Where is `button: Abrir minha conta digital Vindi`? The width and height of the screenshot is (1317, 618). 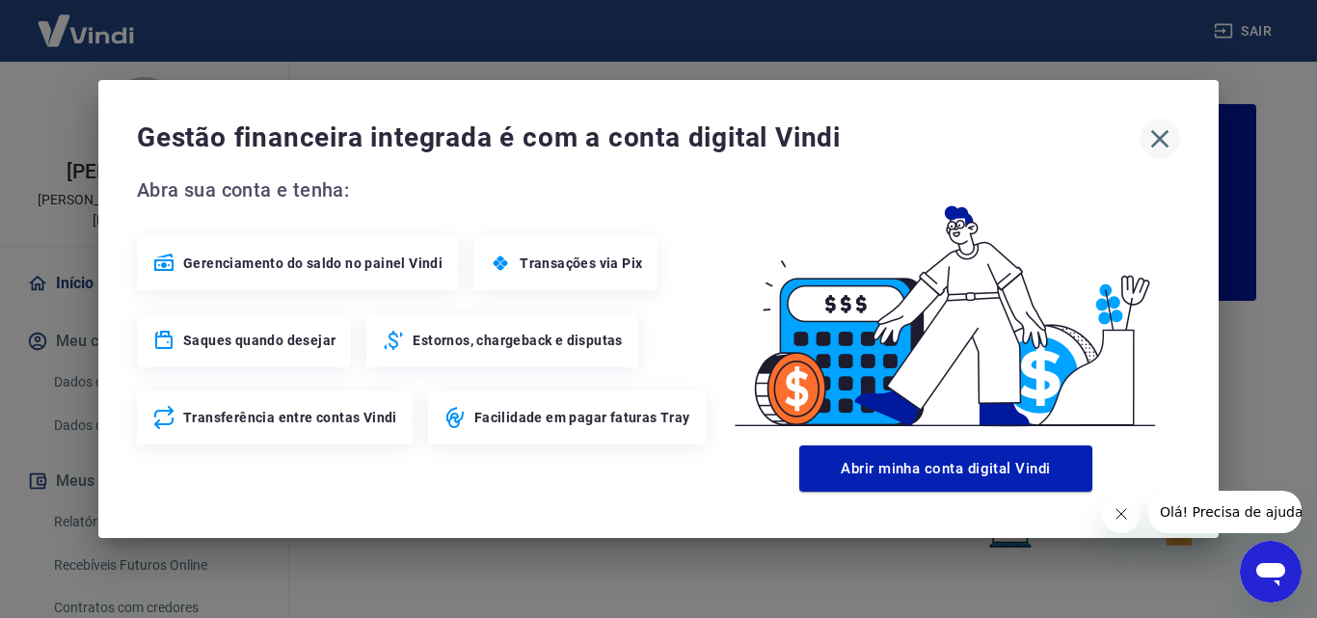
button: Abrir minha conta digital Vindi is located at coordinates (946, 469).